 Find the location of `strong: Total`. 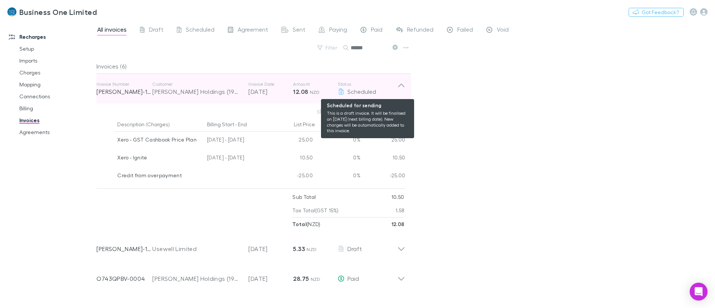

strong: Total is located at coordinates (300, 224).